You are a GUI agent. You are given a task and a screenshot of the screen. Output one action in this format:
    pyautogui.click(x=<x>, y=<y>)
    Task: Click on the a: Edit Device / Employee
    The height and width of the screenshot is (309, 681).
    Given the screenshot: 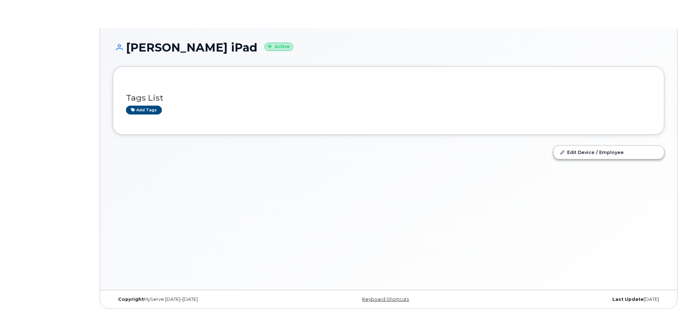 What is the action you would take?
    pyautogui.click(x=609, y=152)
    